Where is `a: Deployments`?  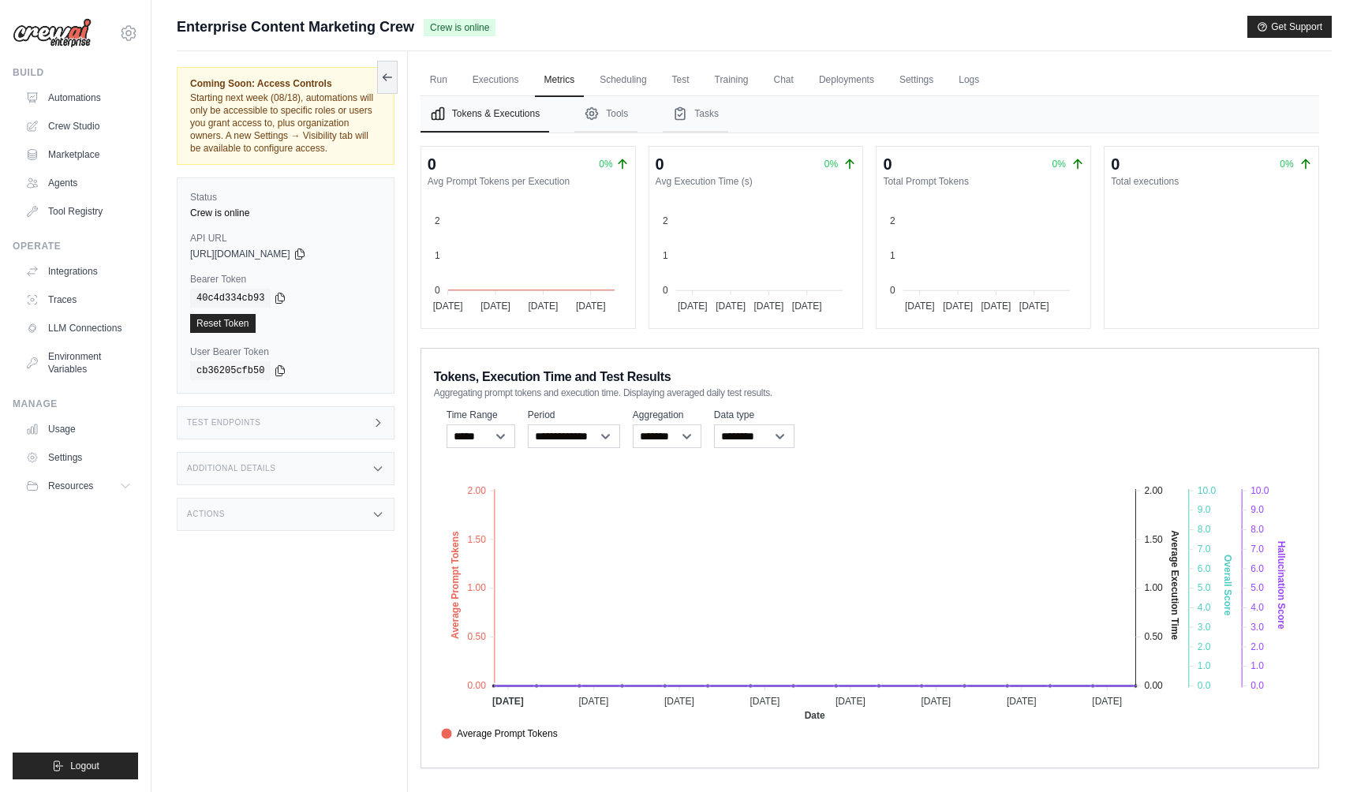
a: Deployments is located at coordinates (847, 80).